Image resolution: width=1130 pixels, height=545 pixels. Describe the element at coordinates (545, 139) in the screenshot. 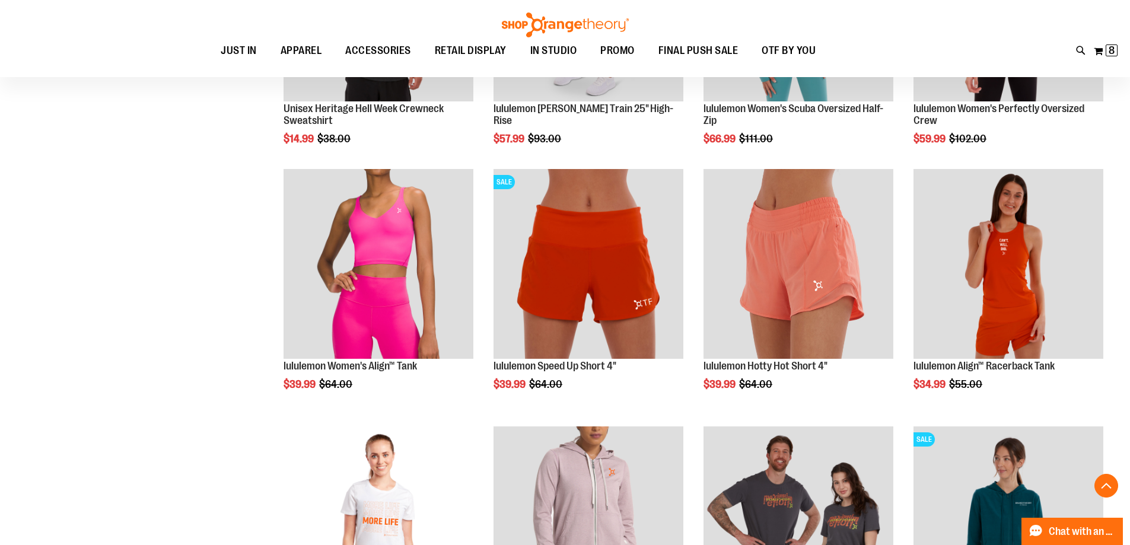

I see `span: $93.00` at that location.